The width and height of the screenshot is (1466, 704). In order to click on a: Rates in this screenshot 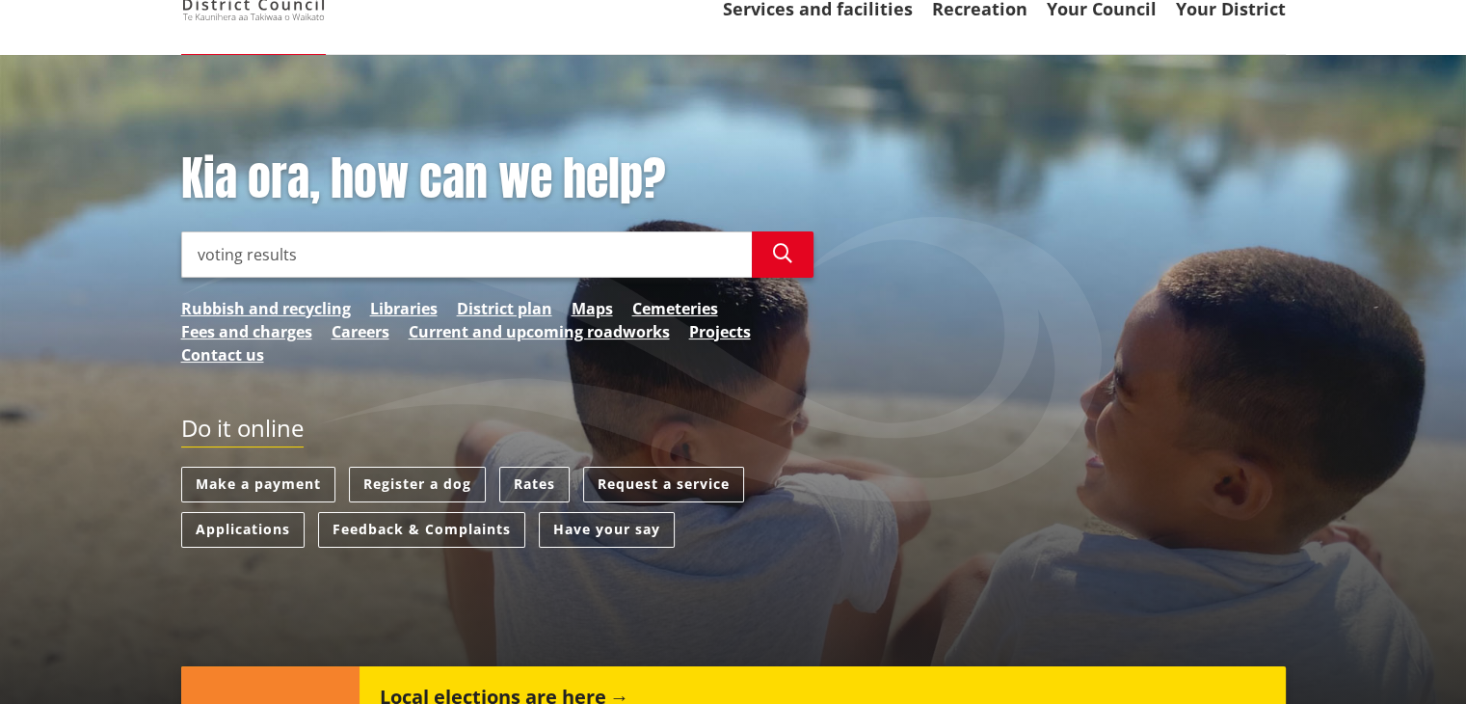, I will do `click(534, 484)`.